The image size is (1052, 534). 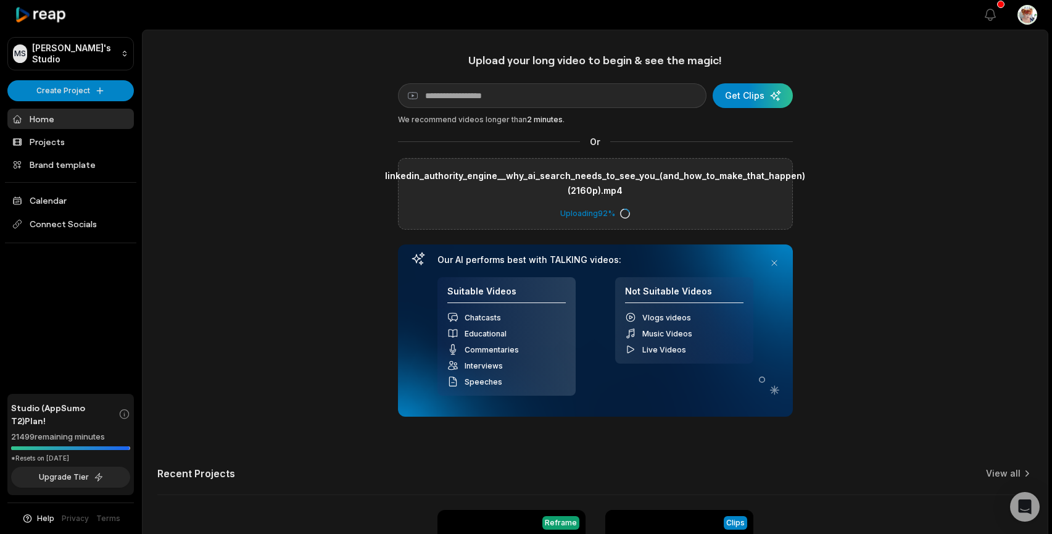 I want to click on span: Educational, so click(x=486, y=333).